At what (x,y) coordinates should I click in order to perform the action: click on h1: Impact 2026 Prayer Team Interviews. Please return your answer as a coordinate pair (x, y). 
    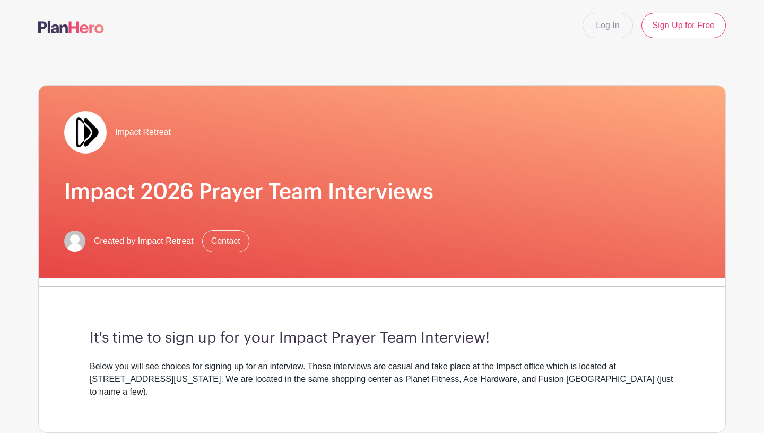
    Looking at the image, I should click on (382, 192).